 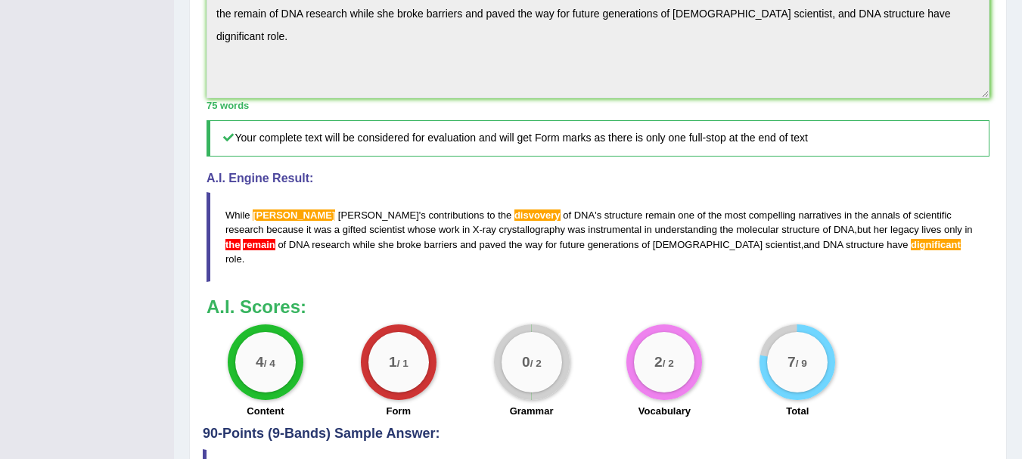 What do you see at coordinates (293, 215) in the screenshot?
I see `span: Possible spelling mistake found. (did you mean: Rosalind)` at bounding box center [293, 215].